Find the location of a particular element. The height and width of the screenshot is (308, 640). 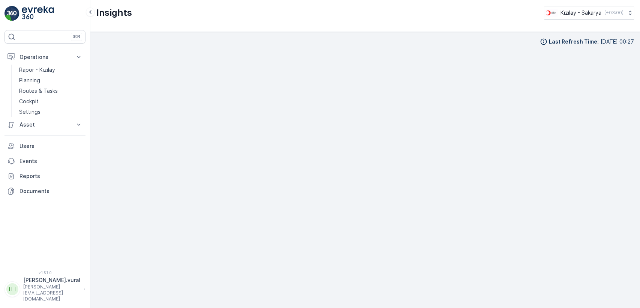

p: Planning is located at coordinates (30, 80).